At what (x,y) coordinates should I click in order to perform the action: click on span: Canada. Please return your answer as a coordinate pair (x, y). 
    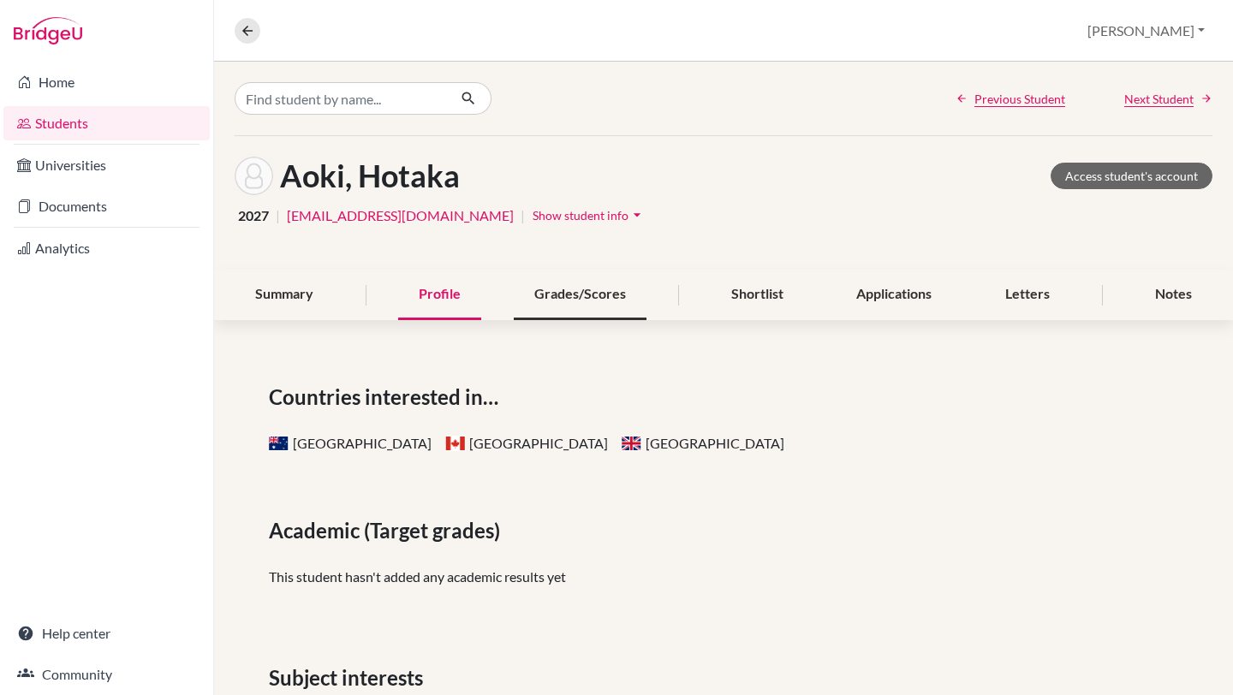
    Looking at the image, I should click on (456, 444).